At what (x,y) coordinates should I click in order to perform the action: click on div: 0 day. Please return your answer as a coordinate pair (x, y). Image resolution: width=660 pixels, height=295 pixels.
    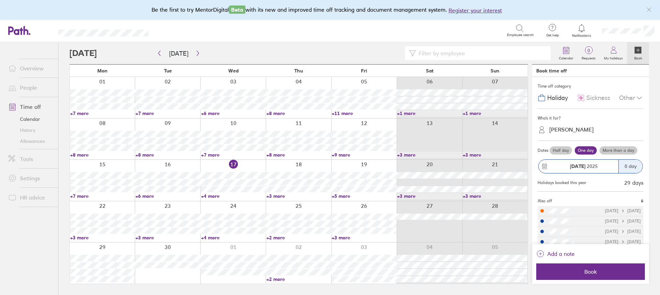
    Looking at the image, I should click on (631, 166).